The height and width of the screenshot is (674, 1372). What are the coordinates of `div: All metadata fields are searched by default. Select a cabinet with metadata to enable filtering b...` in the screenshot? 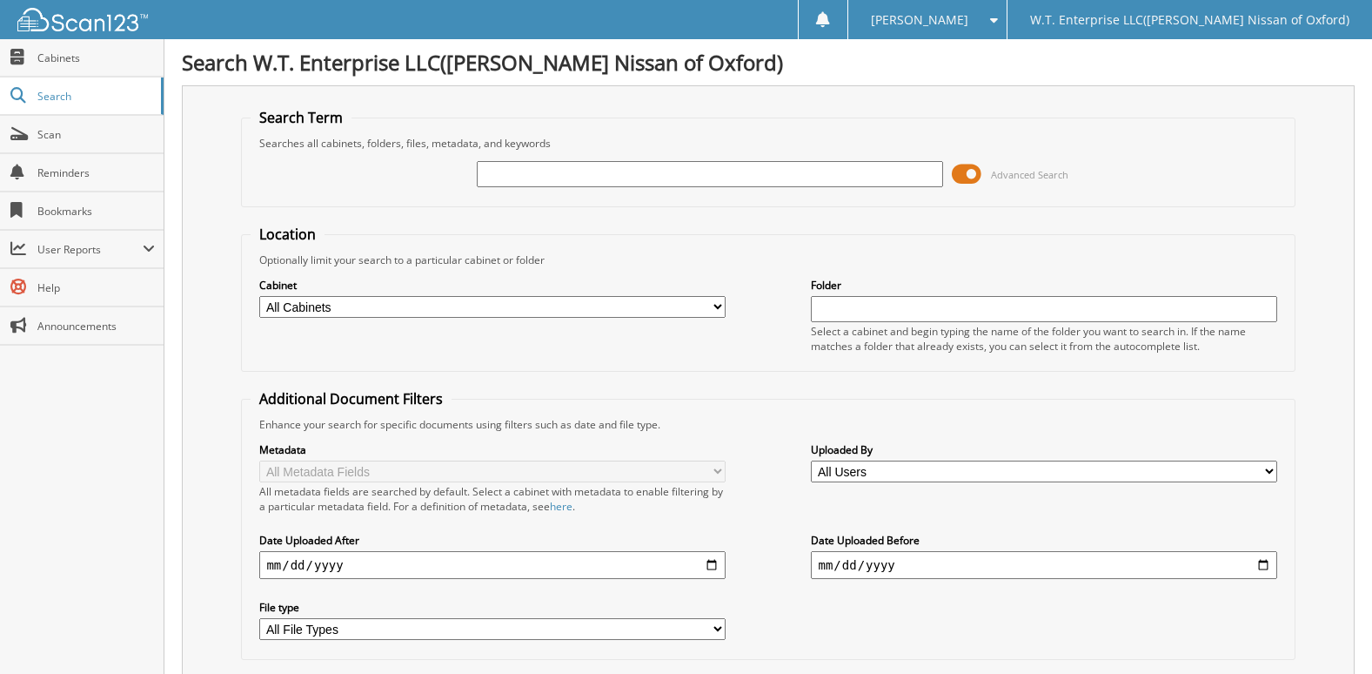 It's located at (492, 499).